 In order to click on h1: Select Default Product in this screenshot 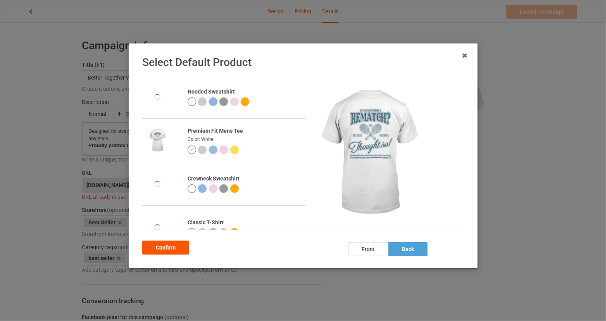, I will do `click(303, 62)`.